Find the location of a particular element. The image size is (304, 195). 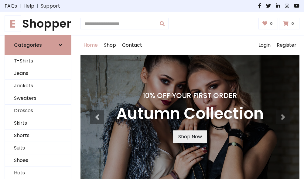

h3: Autumn Collection is located at coordinates (190, 114).